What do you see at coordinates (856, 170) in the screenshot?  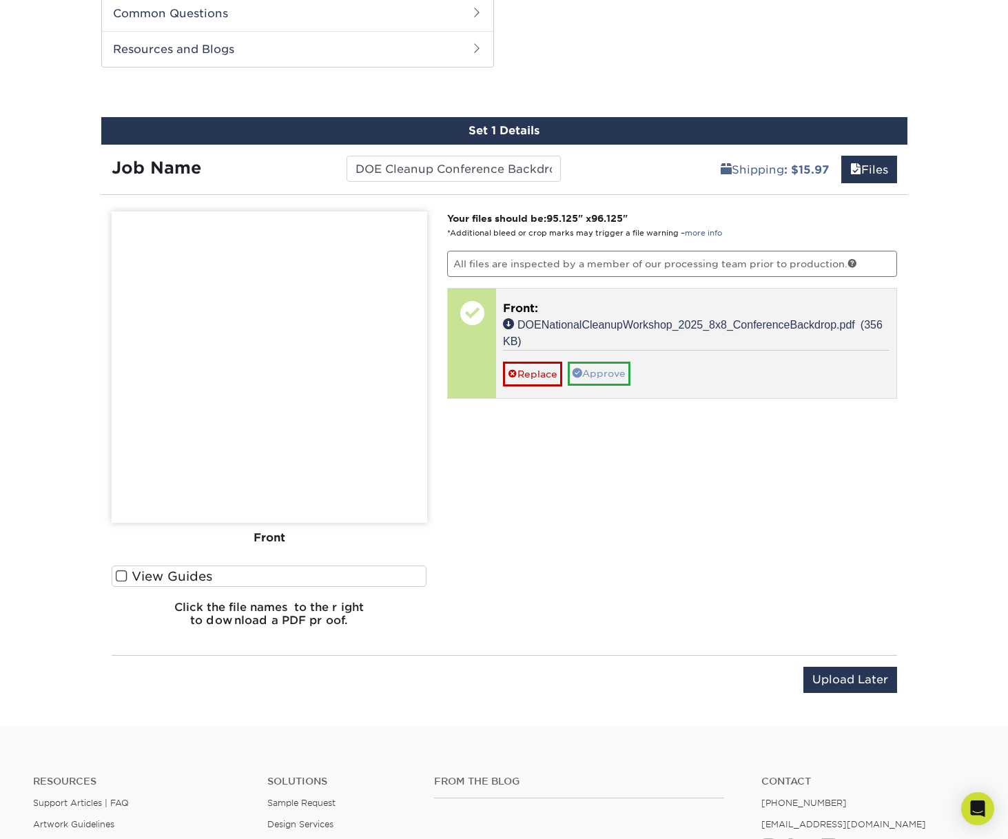 I see `span: files` at bounding box center [856, 170].